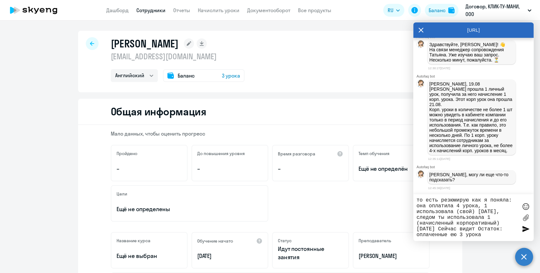 This screenshot has width=540, height=273. I want to click on p: Договор, КЛИК-ТУ-МАНИ, ООО, so click(495, 10).